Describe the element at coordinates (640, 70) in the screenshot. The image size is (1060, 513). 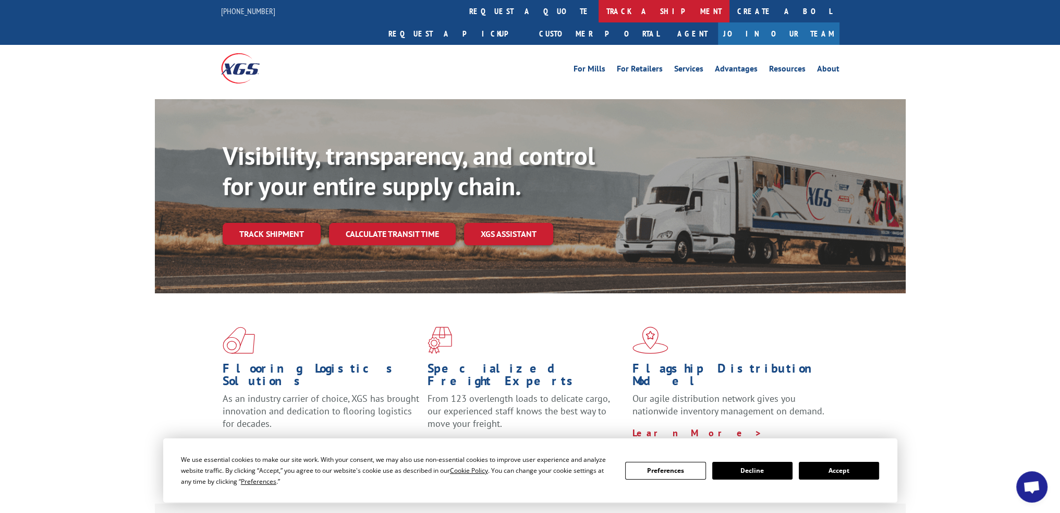
I see `a: For Retailers` at that location.